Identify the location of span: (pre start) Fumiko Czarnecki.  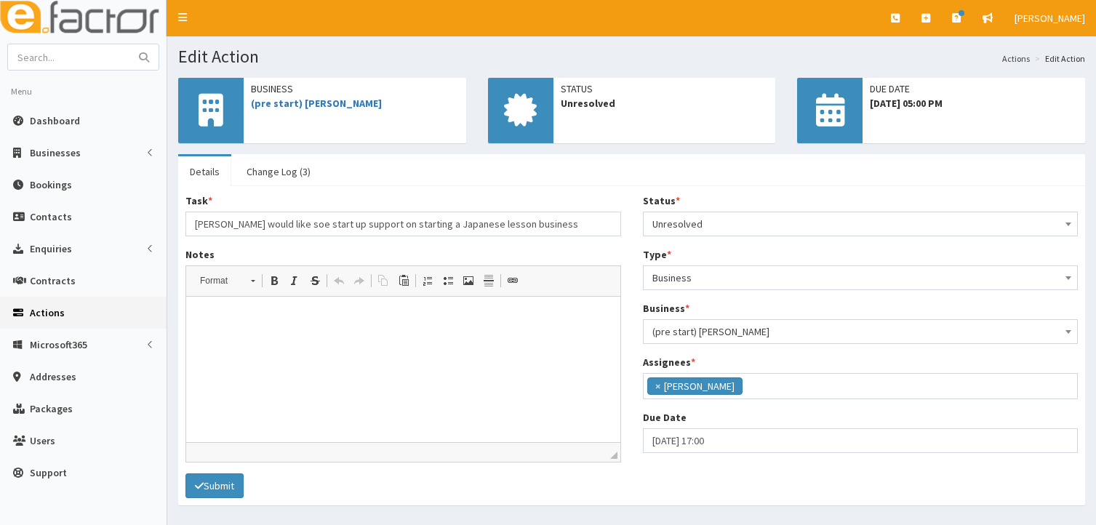
(860, 332).